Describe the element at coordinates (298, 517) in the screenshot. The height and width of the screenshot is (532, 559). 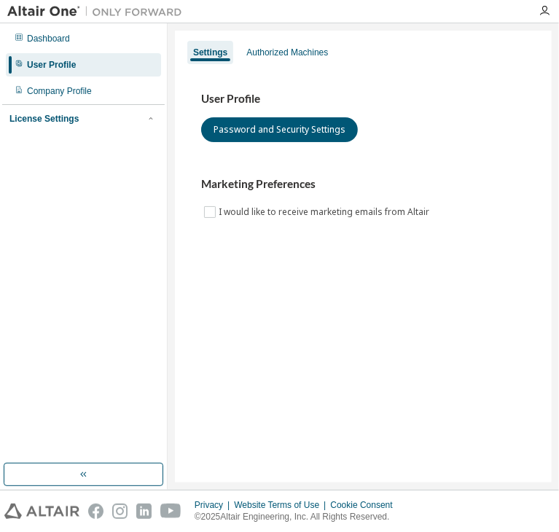
I see `p: © 2025 Altair Engineering, Inc. All Rights Reserved.` at that location.